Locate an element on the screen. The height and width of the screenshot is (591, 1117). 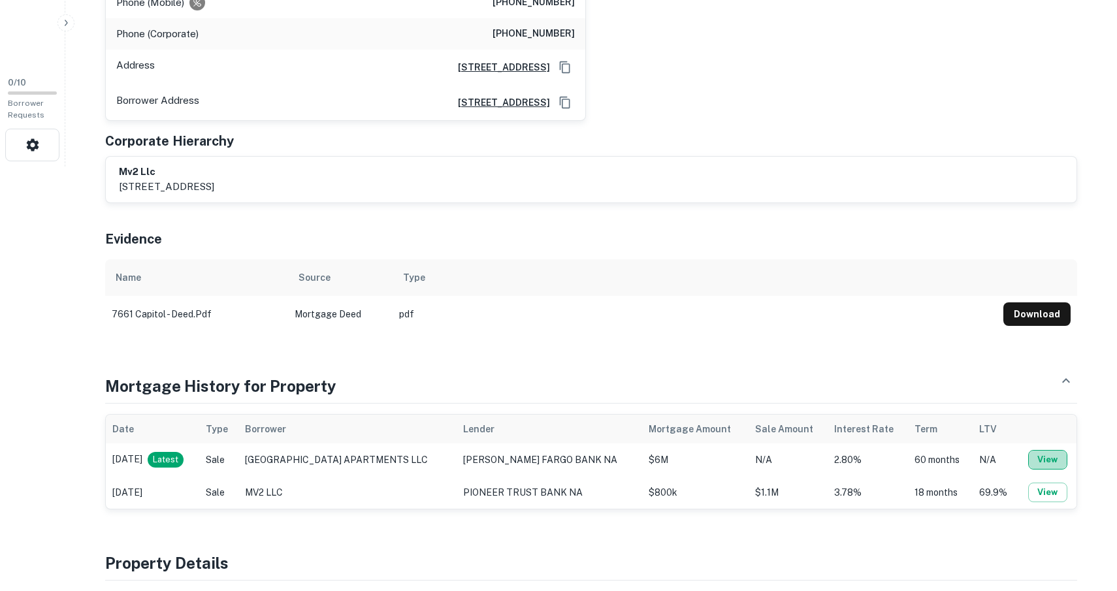
span: Latest is located at coordinates (165, 460).